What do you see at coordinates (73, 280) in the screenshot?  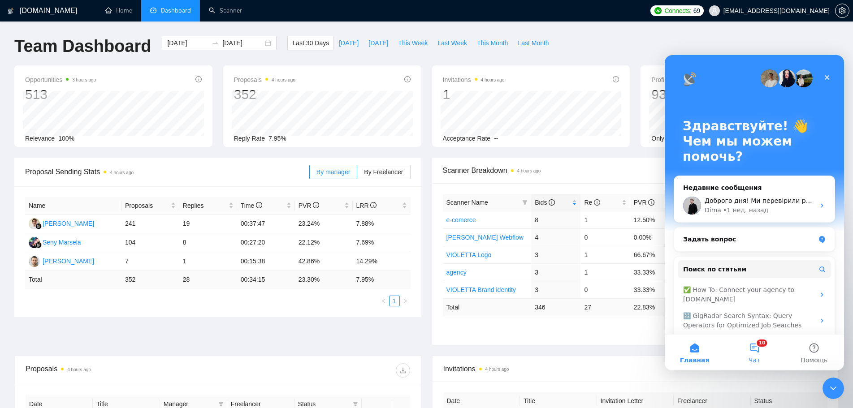 I see `td: Total` at bounding box center [73, 280].